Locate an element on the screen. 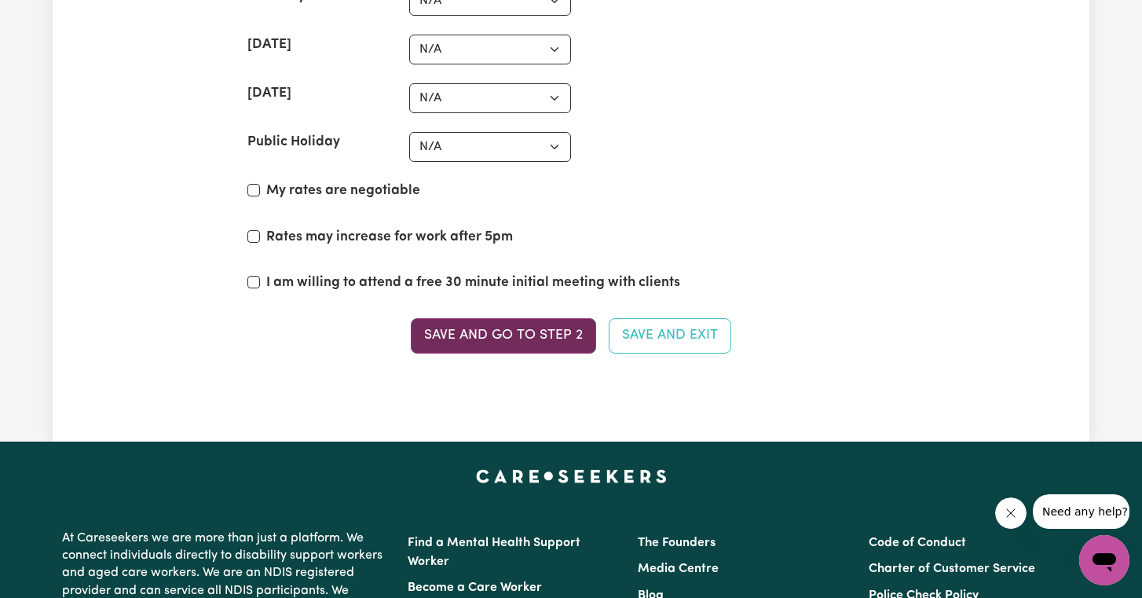  span: Need any help? is located at coordinates (52, 17).